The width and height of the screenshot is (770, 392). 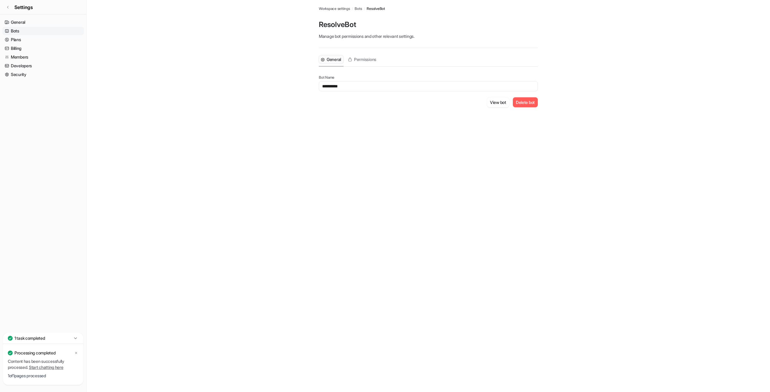 What do you see at coordinates (331, 60) in the screenshot?
I see `button: General` at bounding box center [331, 60].